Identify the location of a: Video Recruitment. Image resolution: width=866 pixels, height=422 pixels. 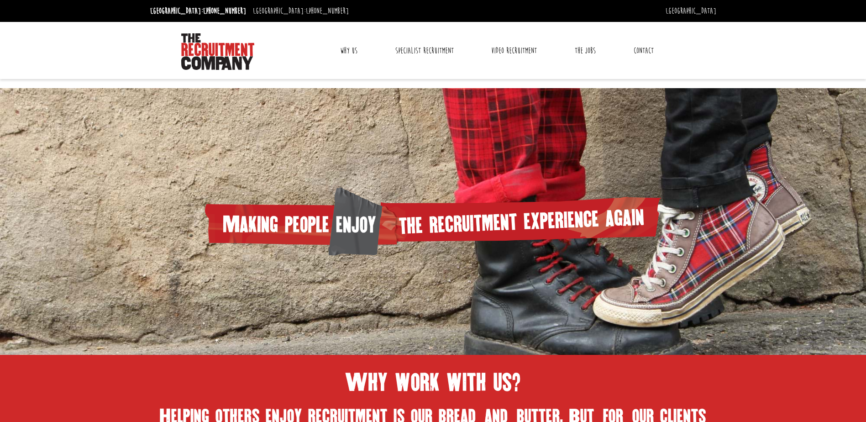
(514, 51).